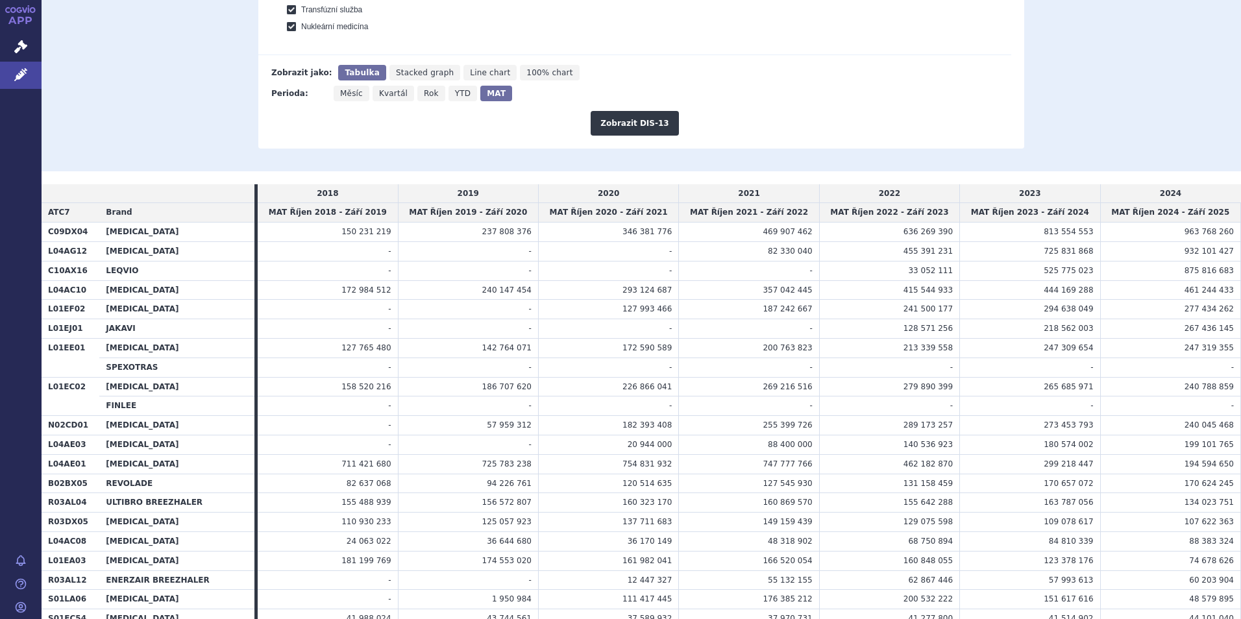  Describe the element at coordinates (647, 425) in the screenshot. I see `span: 182 393 408` at that location.